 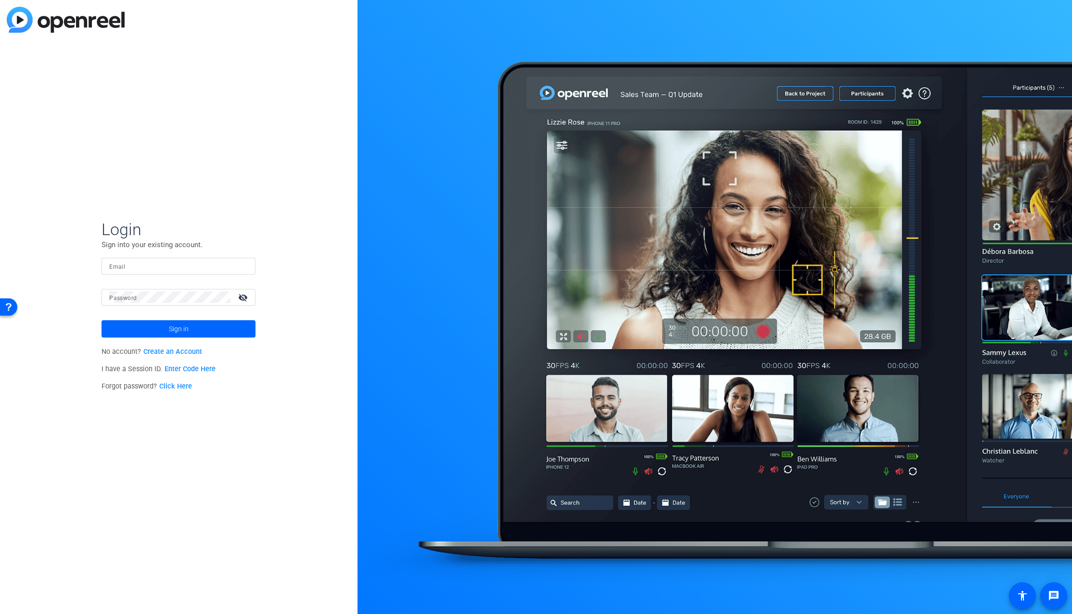 What do you see at coordinates (123, 298) in the screenshot?
I see `mat-label: Password` at bounding box center [123, 298].